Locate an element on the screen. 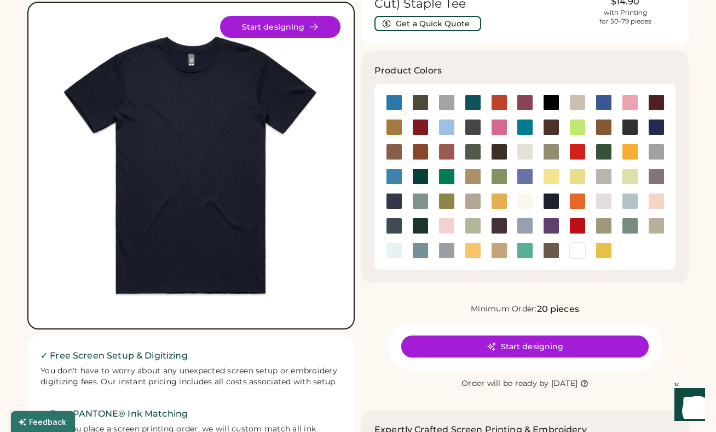 The width and height of the screenshot is (716, 432). div: with Printing for 50-79 pieces is located at coordinates (625, 17).